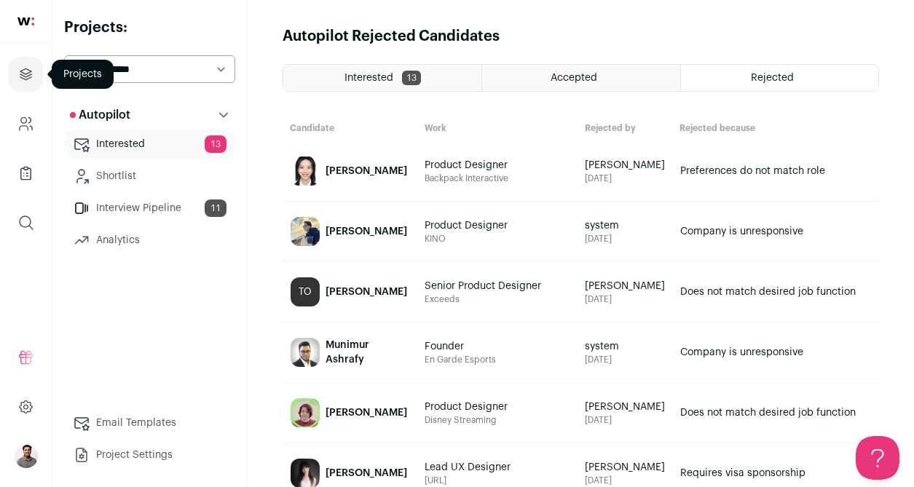 The image size is (914, 487). Describe the element at coordinates (100, 115) in the screenshot. I see `p: Autopilot` at that location.